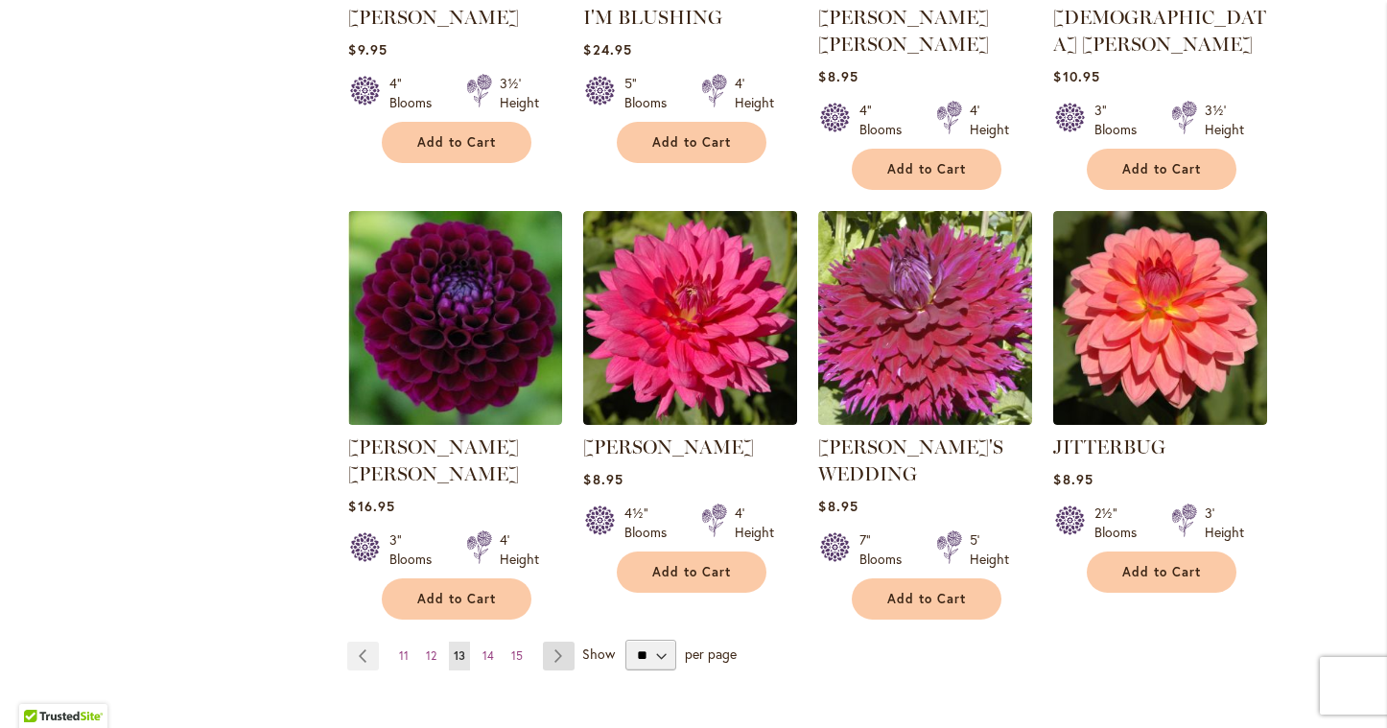  What do you see at coordinates (517, 655) in the screenshot?
I see `span: 15` at bounding box center [517, 655].